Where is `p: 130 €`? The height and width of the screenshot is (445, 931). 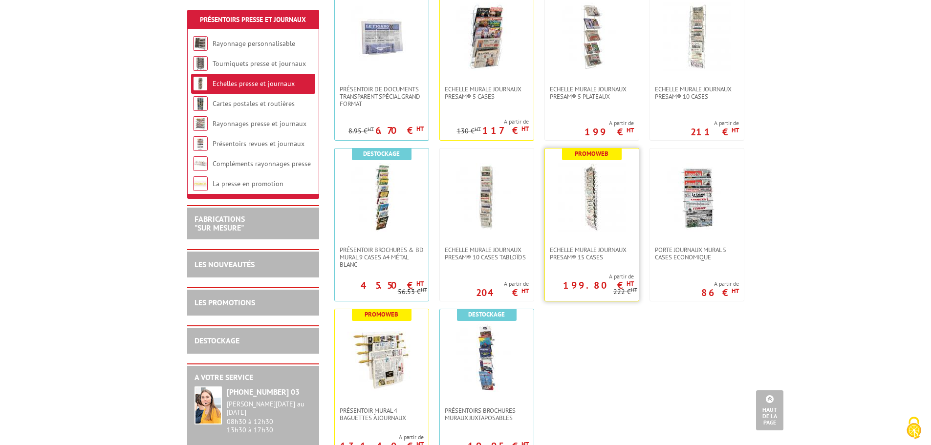 p: 130 € is located at coordinates (469, 131).